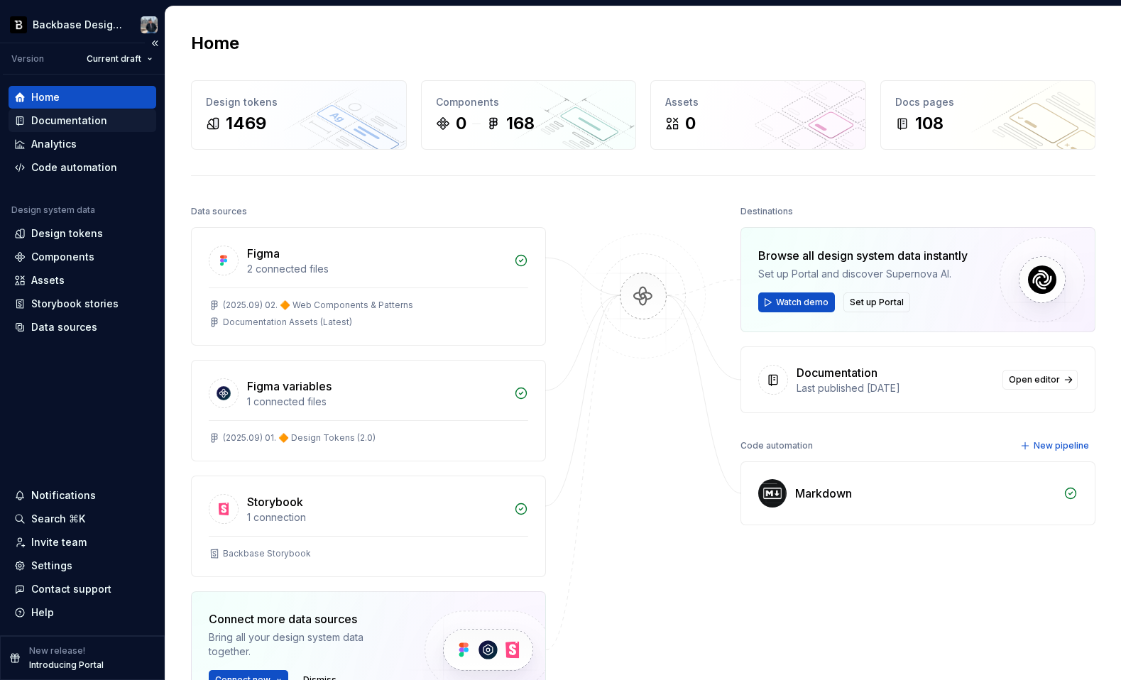 The image size is (1121, 680). I want to click on button: Search ⌘K, so click(82, 519).